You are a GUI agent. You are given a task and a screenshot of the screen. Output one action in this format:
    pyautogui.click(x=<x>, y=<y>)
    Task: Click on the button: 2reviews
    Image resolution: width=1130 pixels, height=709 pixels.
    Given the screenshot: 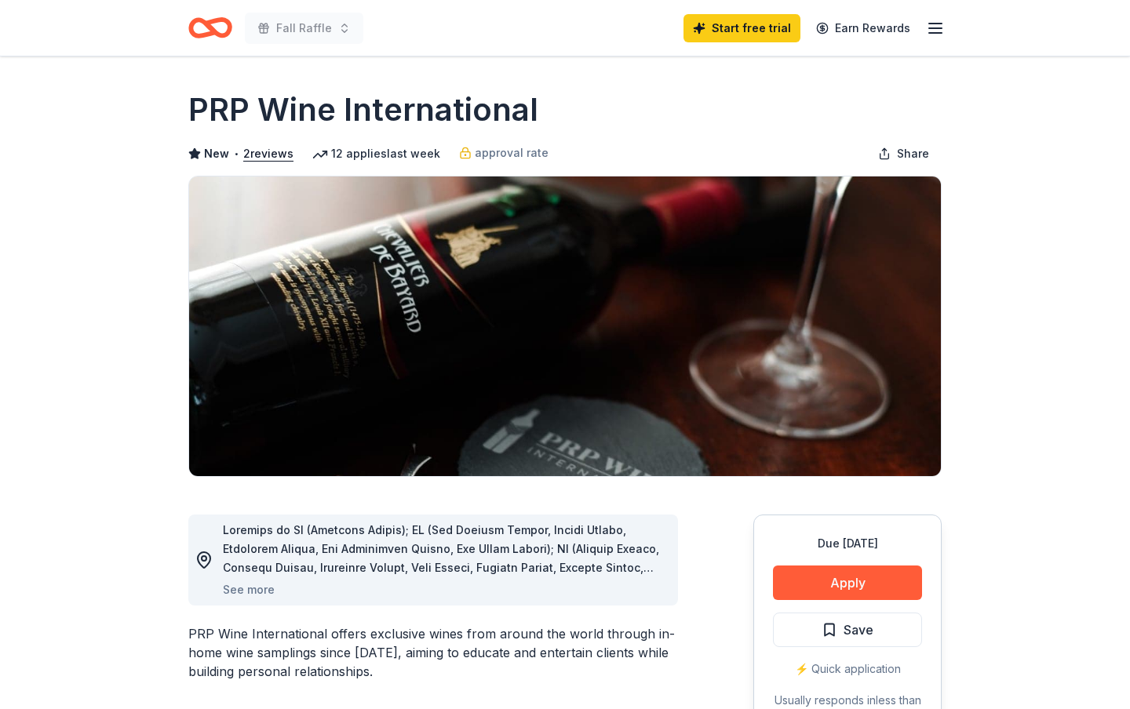 What is the action you would take?
    pyautogui.click(x=268, y=154)
    